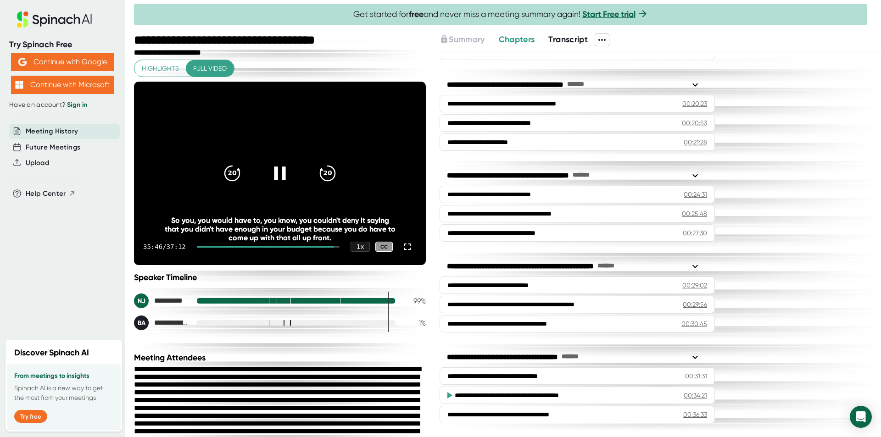 This screenshot has width=881, height=437. Describe the element at coordinates (568, 39) in the screenshot. I see `button: Transcript` at that location.